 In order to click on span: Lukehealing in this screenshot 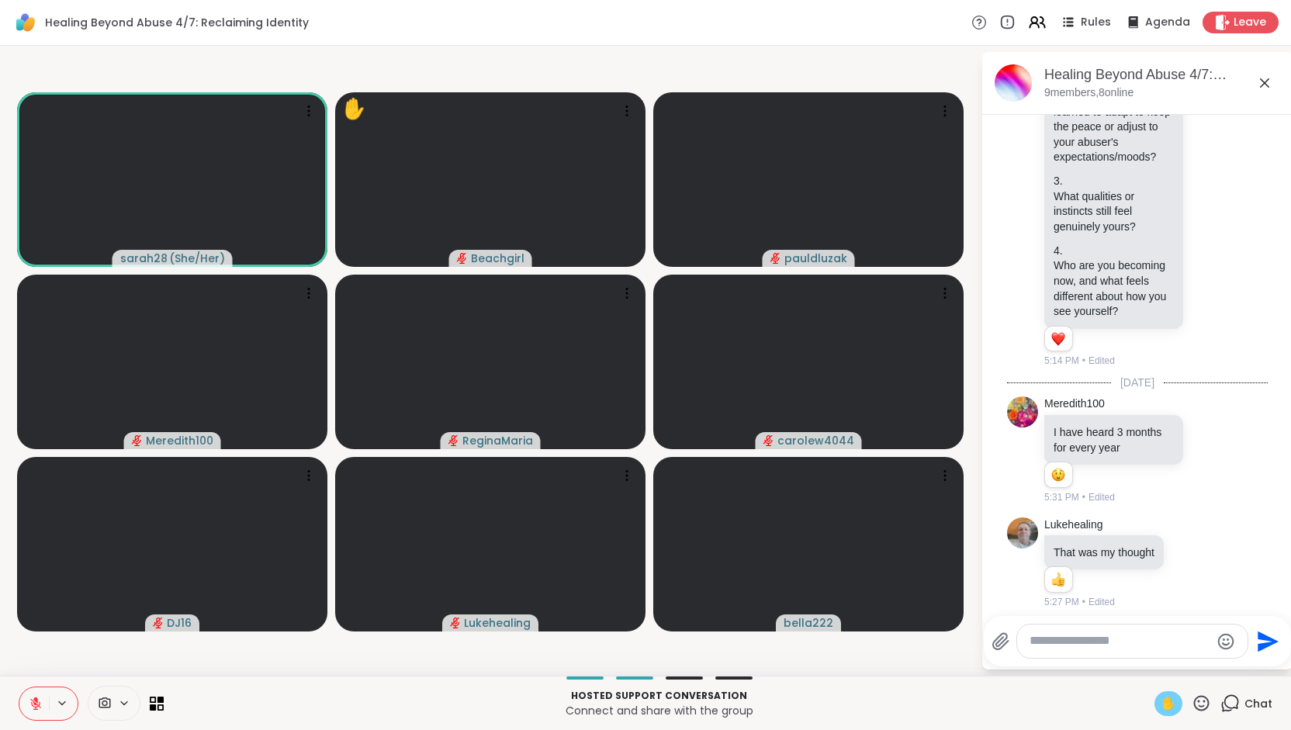, I will do `click(497, 623)`.